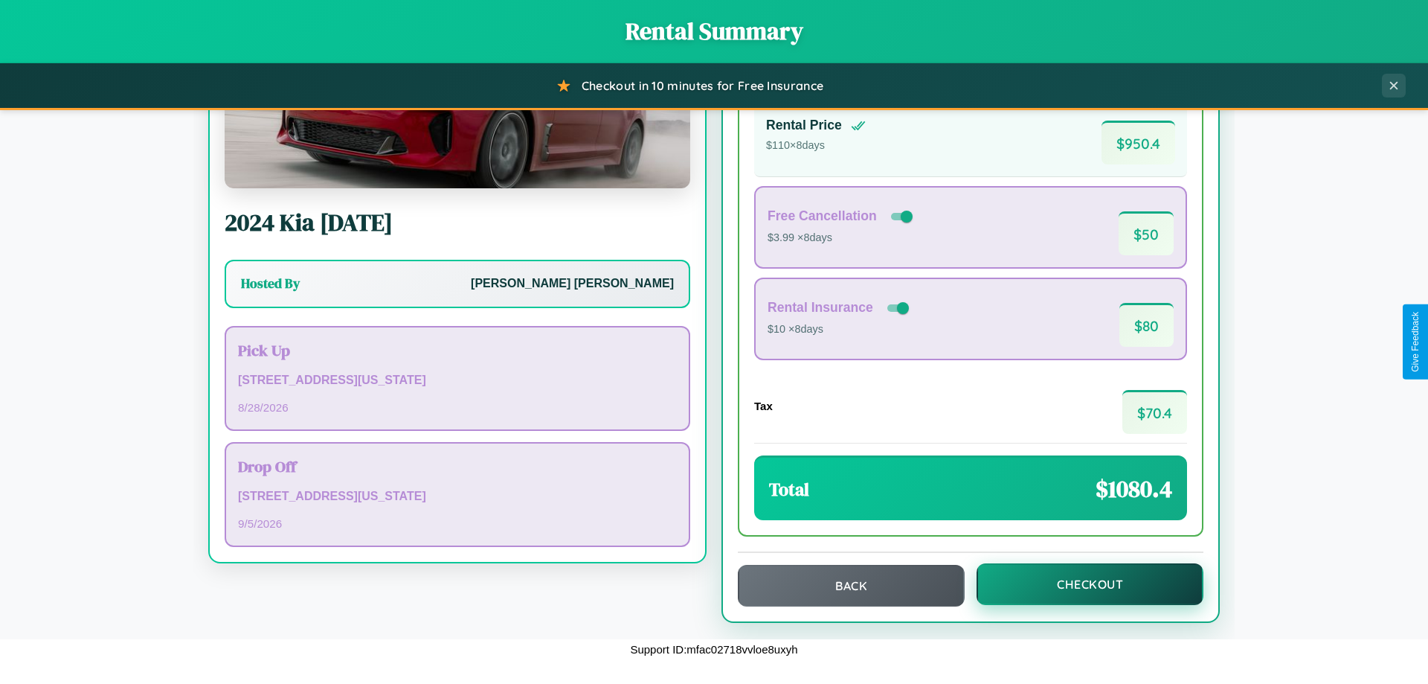 Image resolution: width=1428 pixels, height=684 pixels. Describe the element at coordinates (458, 407) in the screenshot. I see `p: 8 / 28 / 2026` at that location.